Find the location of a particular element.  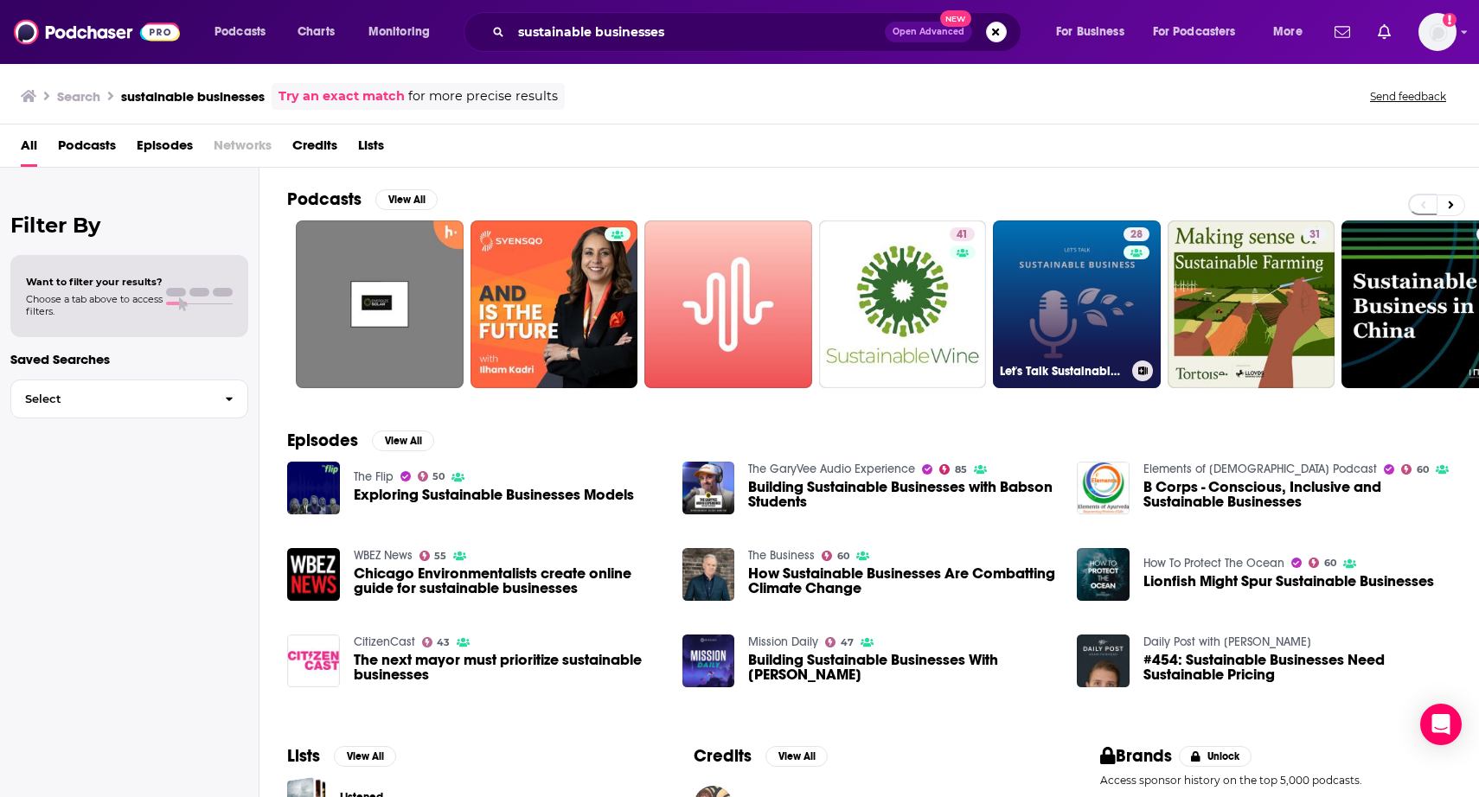

img: Building Sustainable Businesses With David Mount is located at coordinates (708, 661).